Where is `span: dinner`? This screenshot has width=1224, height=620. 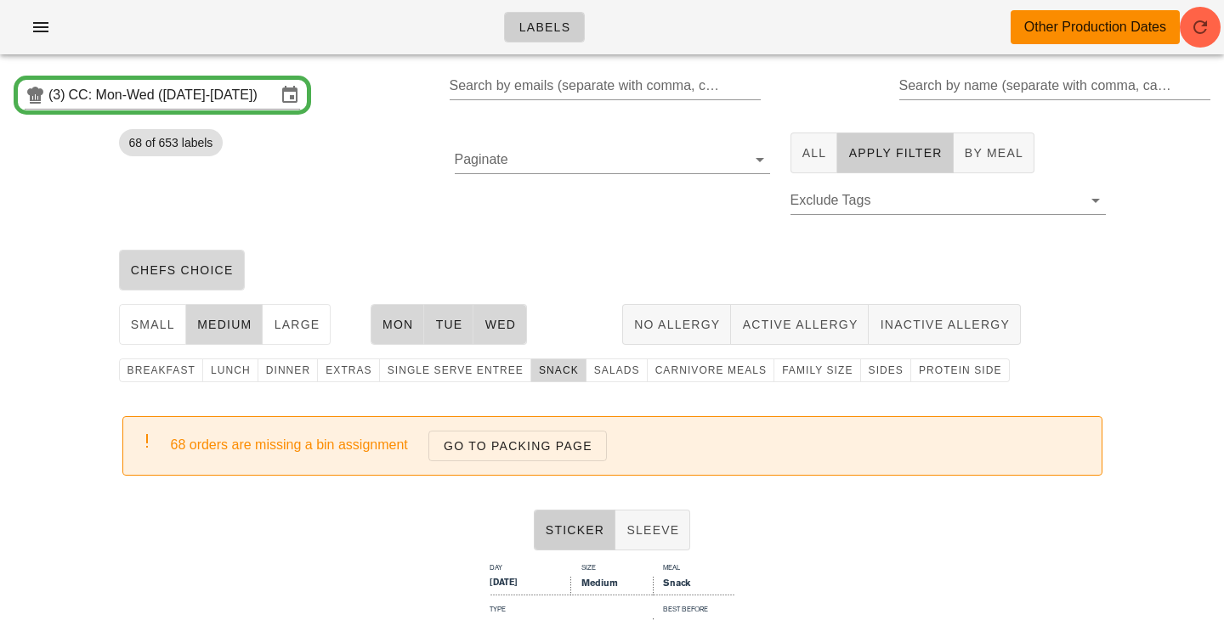
span: dinner is located at coordinates (288, 371).